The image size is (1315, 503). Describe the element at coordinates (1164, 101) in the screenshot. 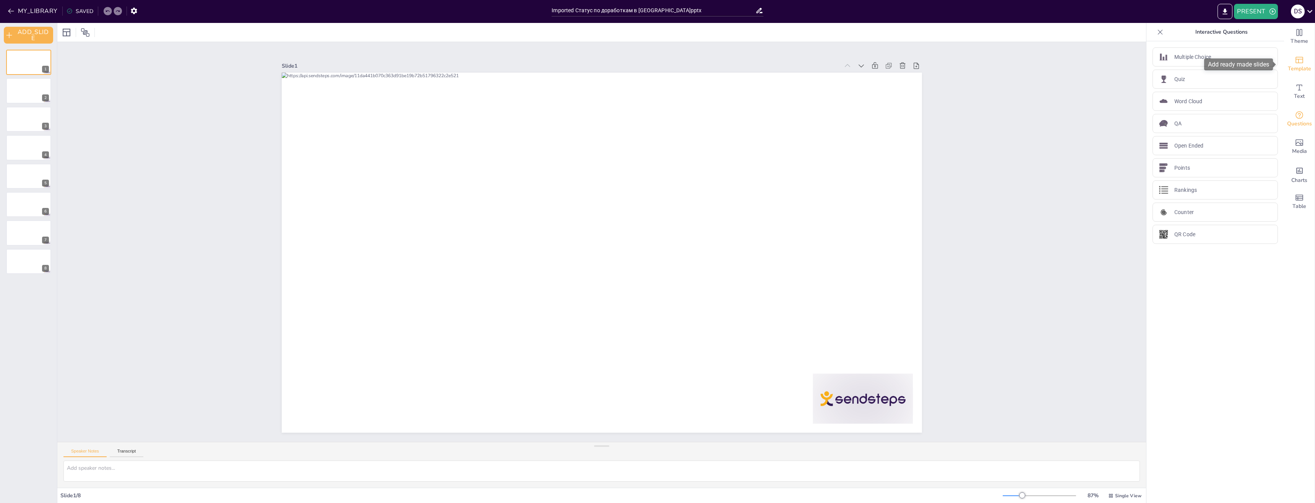

I see `img: Word Cloud icon` at that location.